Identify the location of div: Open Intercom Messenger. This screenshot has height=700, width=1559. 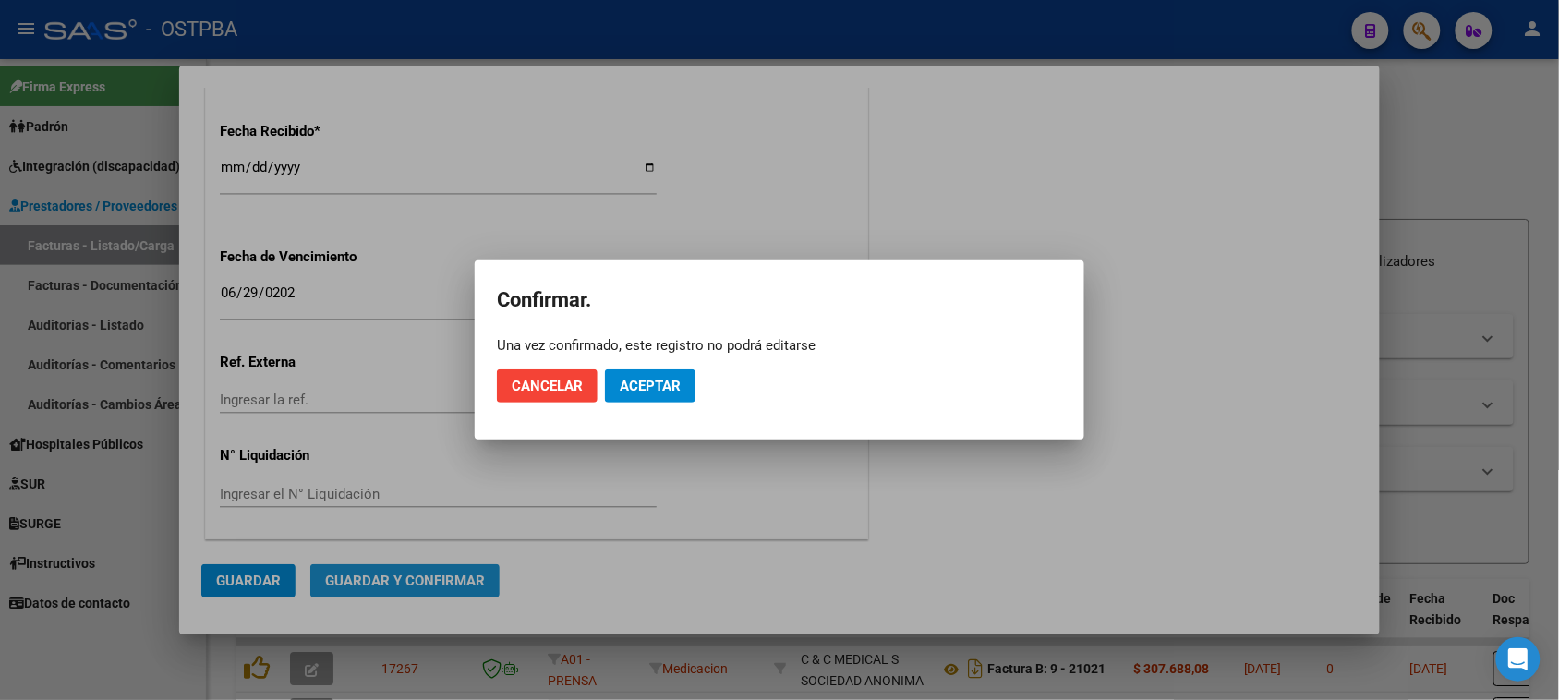
(1519, 660).